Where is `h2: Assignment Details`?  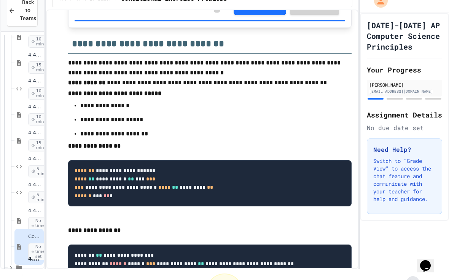 h2: Assignment Details is located at coordinates (405, 115).